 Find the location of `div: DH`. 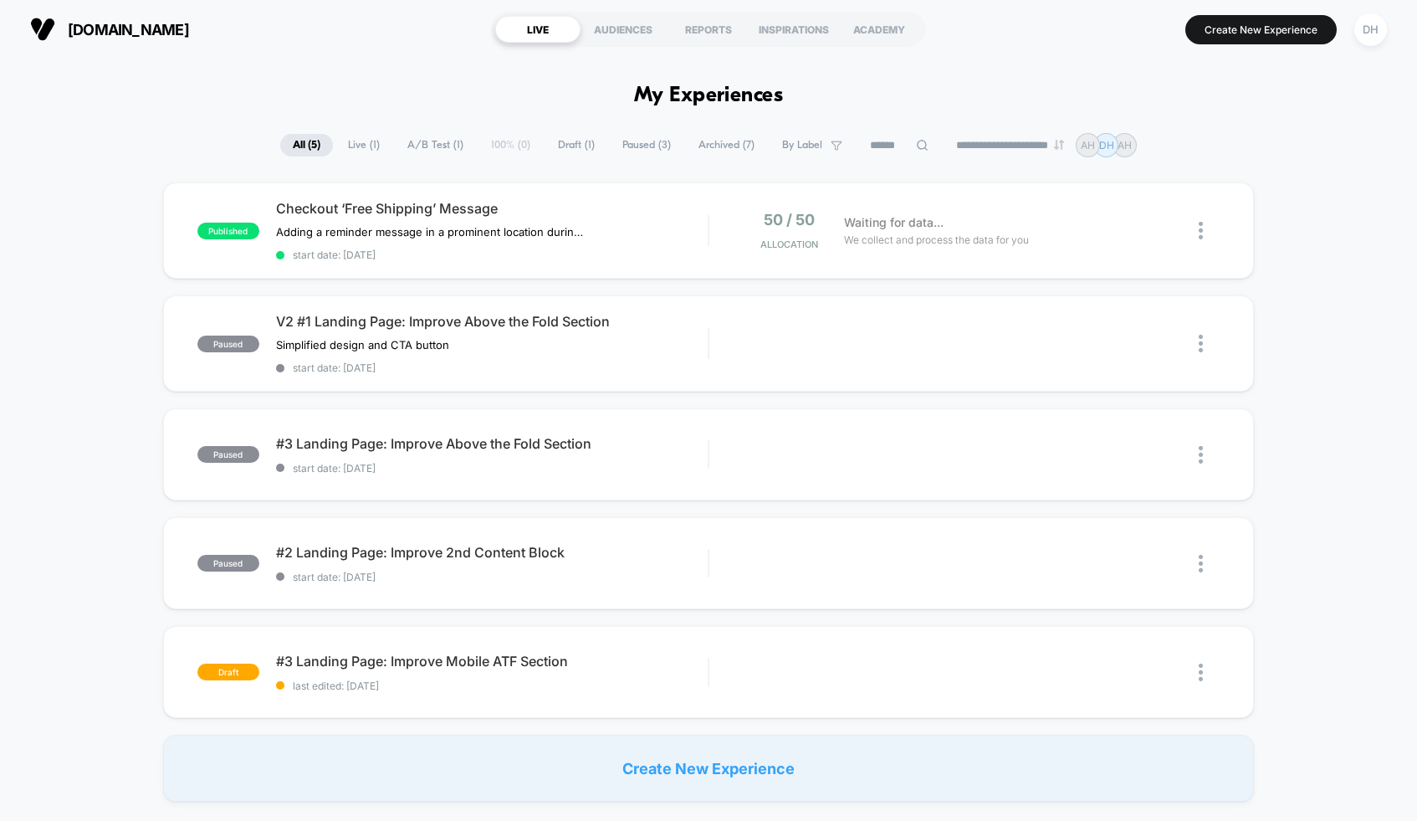

div: DH is located at coordinates (1370, 29).